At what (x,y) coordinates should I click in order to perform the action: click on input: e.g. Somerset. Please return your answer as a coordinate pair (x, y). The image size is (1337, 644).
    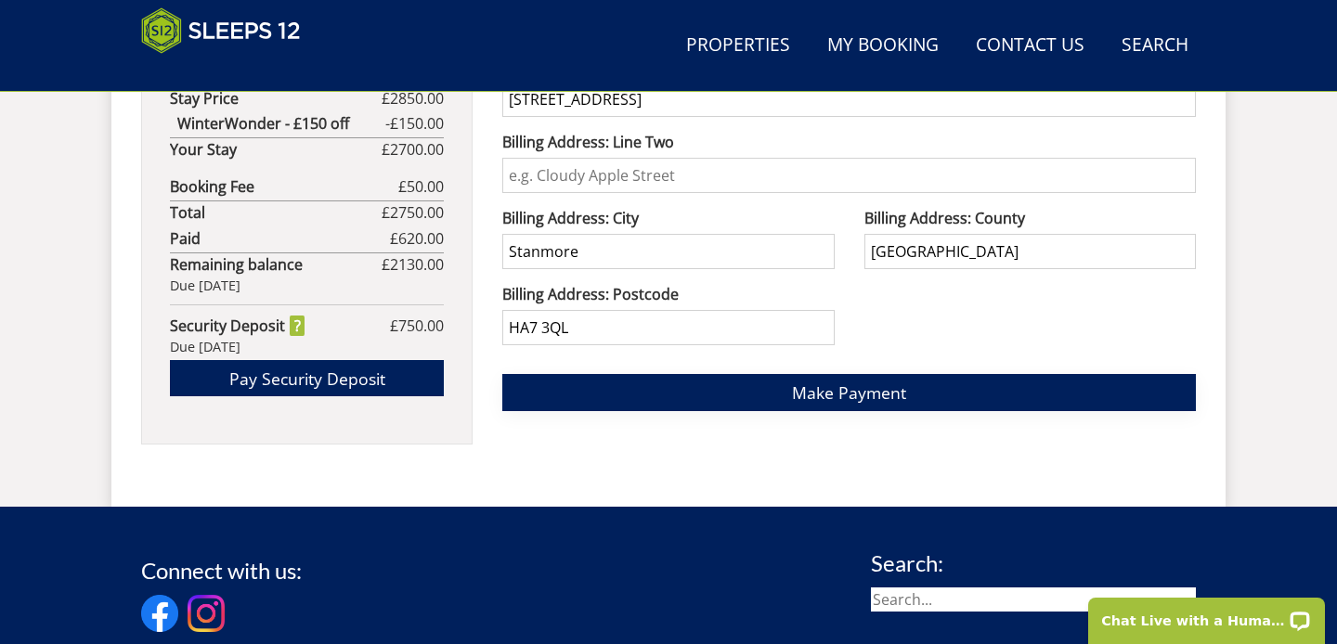
    Looking at the image, I should click on (1030, 252).